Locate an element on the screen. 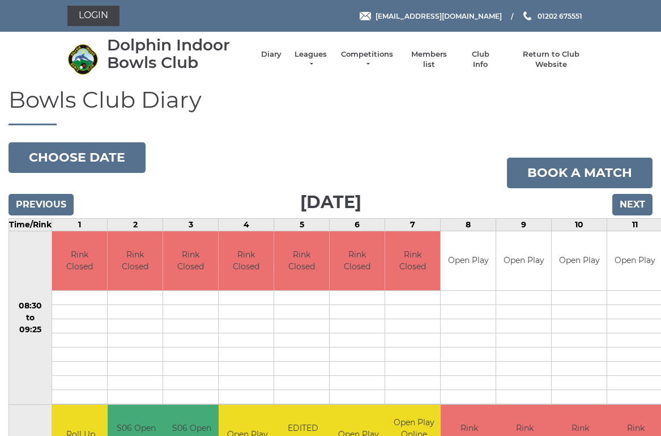  td: 9 is located at coordinates (524, 224).